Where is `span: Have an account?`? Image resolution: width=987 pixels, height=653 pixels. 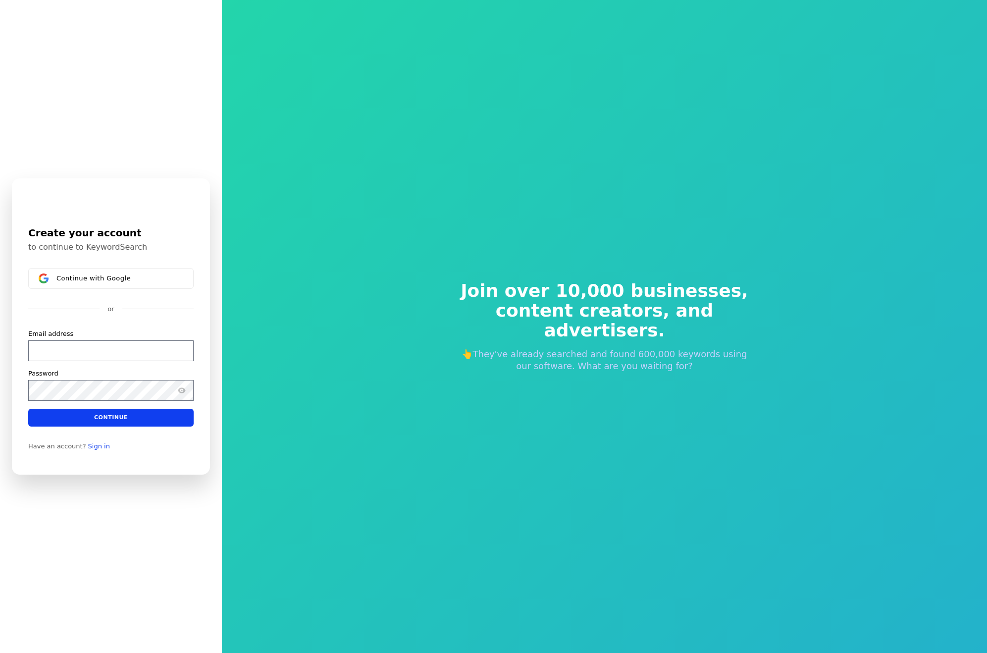 span: Have an account? is located at coordinates (57, 446).